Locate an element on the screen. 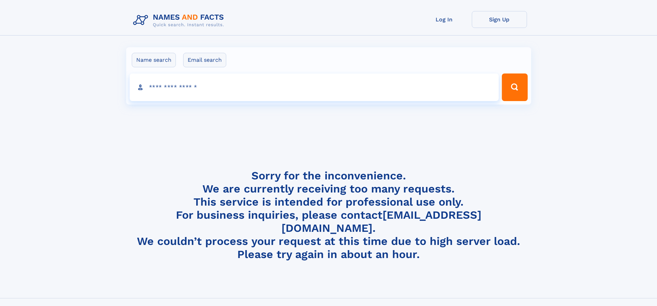 This screenshot has width=657, height=306. h4: Sorry for the inconvenience. We are currently receiving too many requests. This service is intend... is located at coordinates (329, 215).